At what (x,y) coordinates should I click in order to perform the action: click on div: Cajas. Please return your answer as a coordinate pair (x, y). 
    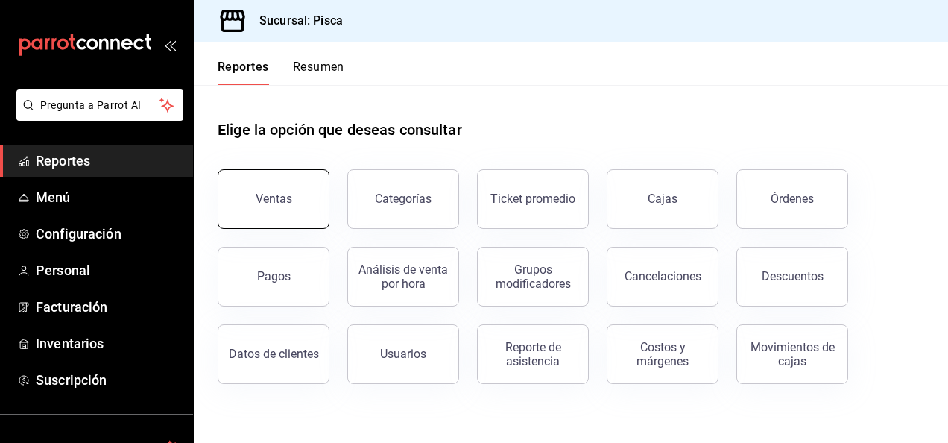
    Looking at the image, I should click on (663, 199).